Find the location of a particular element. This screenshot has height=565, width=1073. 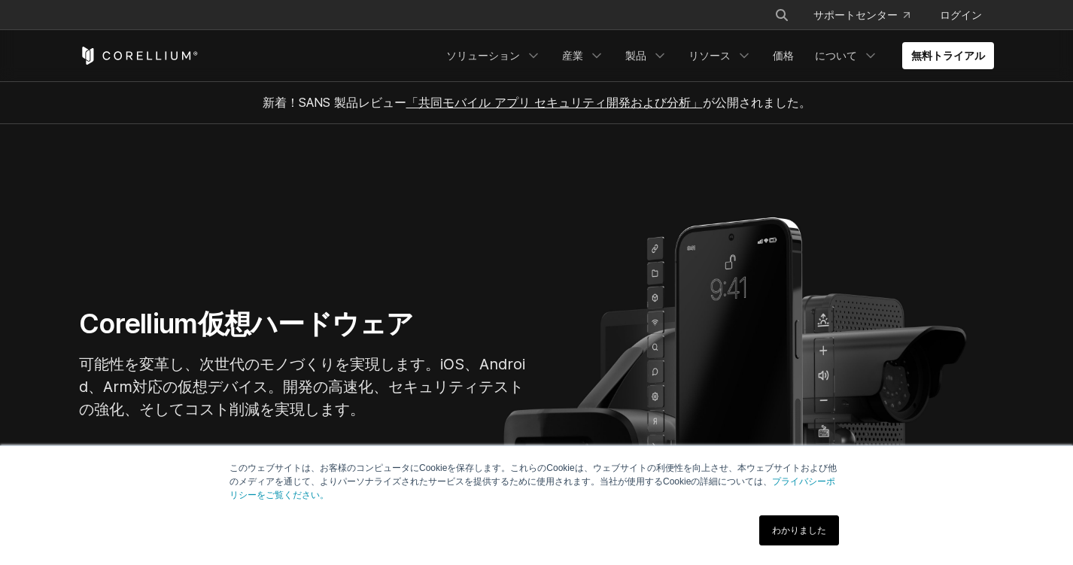

font: ログイン is located at coordinates (961, 14).